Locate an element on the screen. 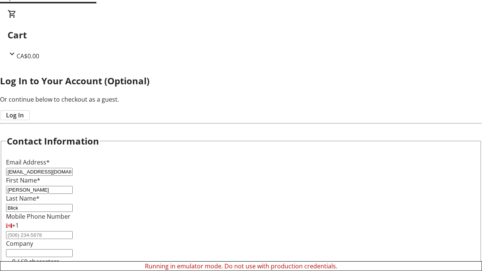 The width and height of the screenshot is (482, 271). label: Last Name* is located at coordinates (23, 198).